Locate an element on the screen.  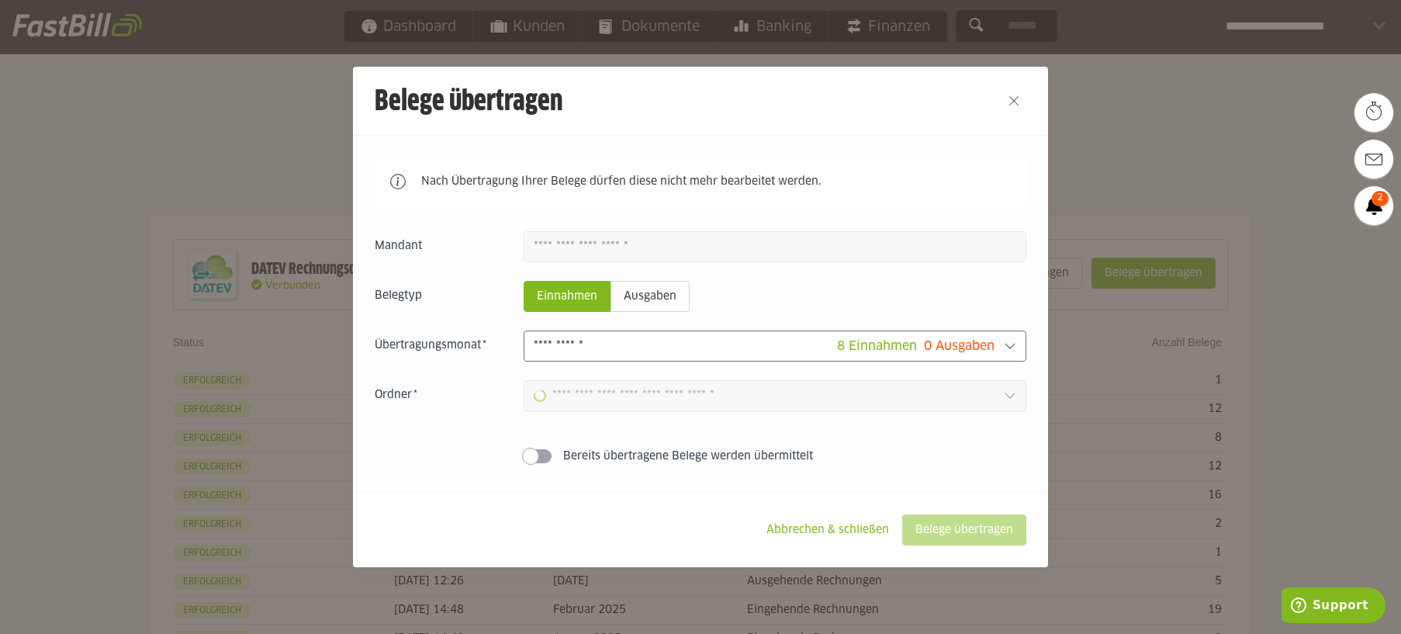
span: 0 Ausgaben is located at coordinates (959, 346).